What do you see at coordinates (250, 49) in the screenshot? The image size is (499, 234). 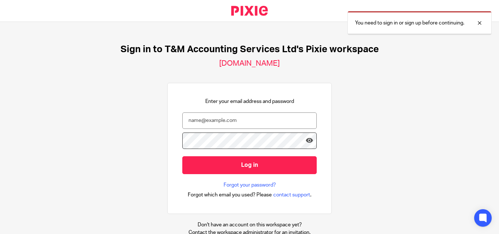 I see `h1: Sign in to T&M Accounting Services Ltd's Pixie workspace` at bounding box center [250, 49].